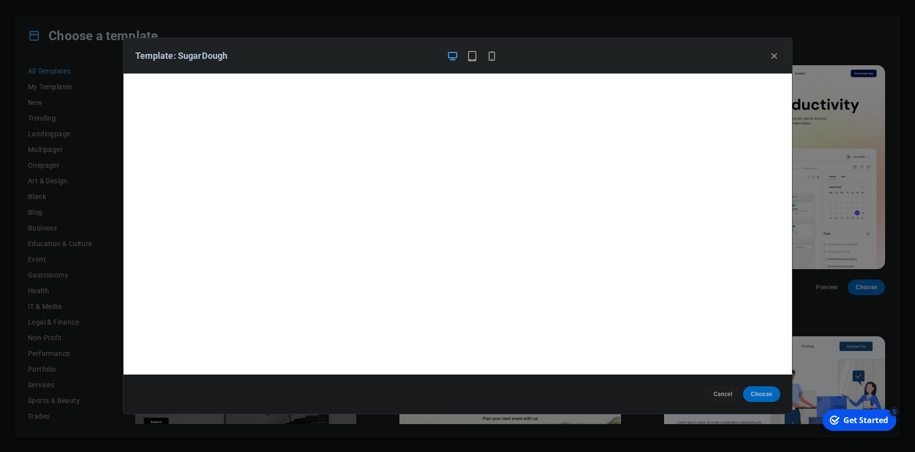  What do you see at coordinates (49, 15) in the screenshot?
I see `div: Get Started` at bounding box center [49, 15].